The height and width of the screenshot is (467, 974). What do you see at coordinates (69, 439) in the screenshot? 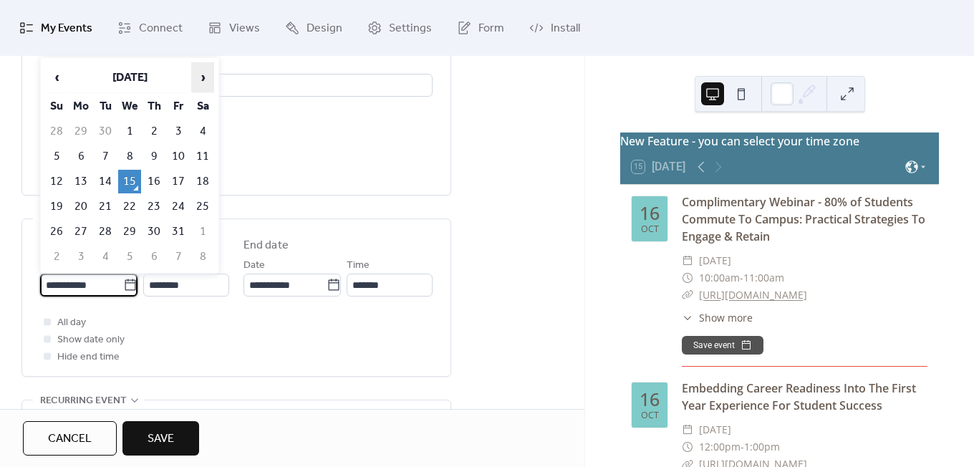
I see `span: Cancel` at bounding box center [69, 439].